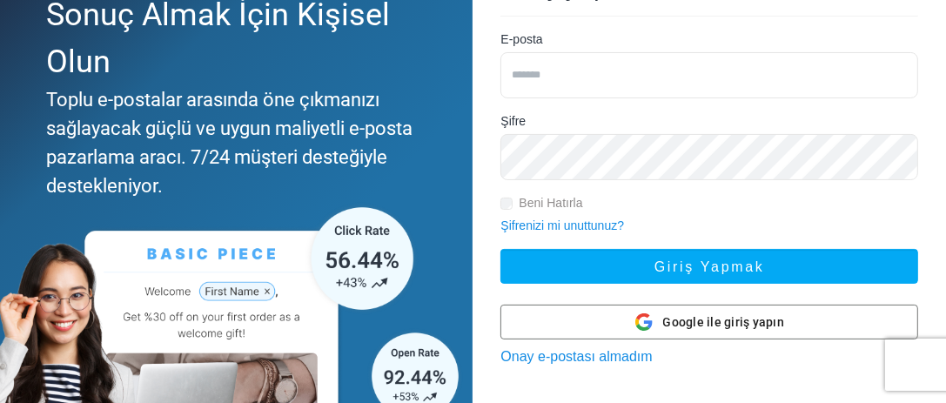 The image size is (946, 403). I want to click on button: Giriş yapmak, so click(710, 266).